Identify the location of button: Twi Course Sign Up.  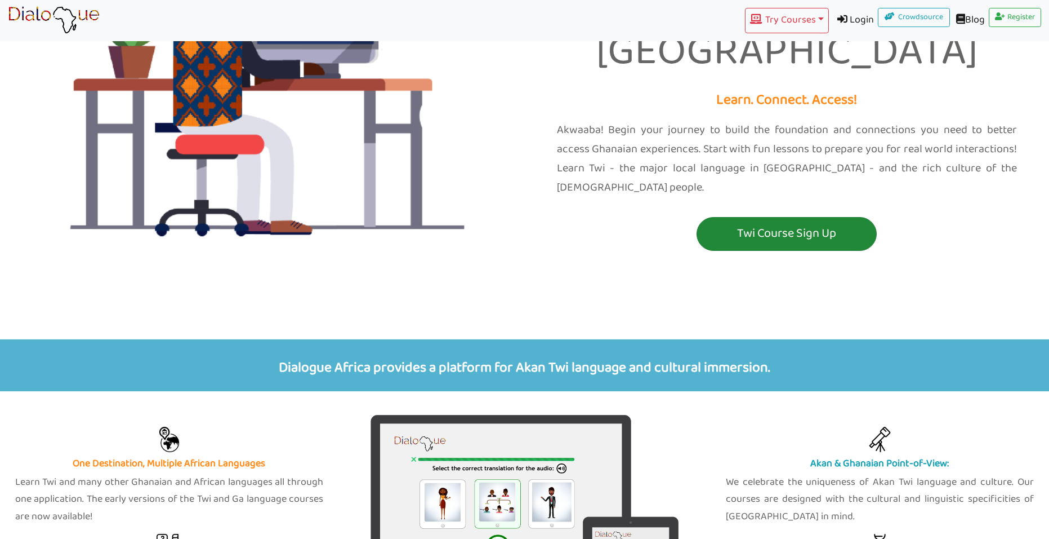
(787, 234).